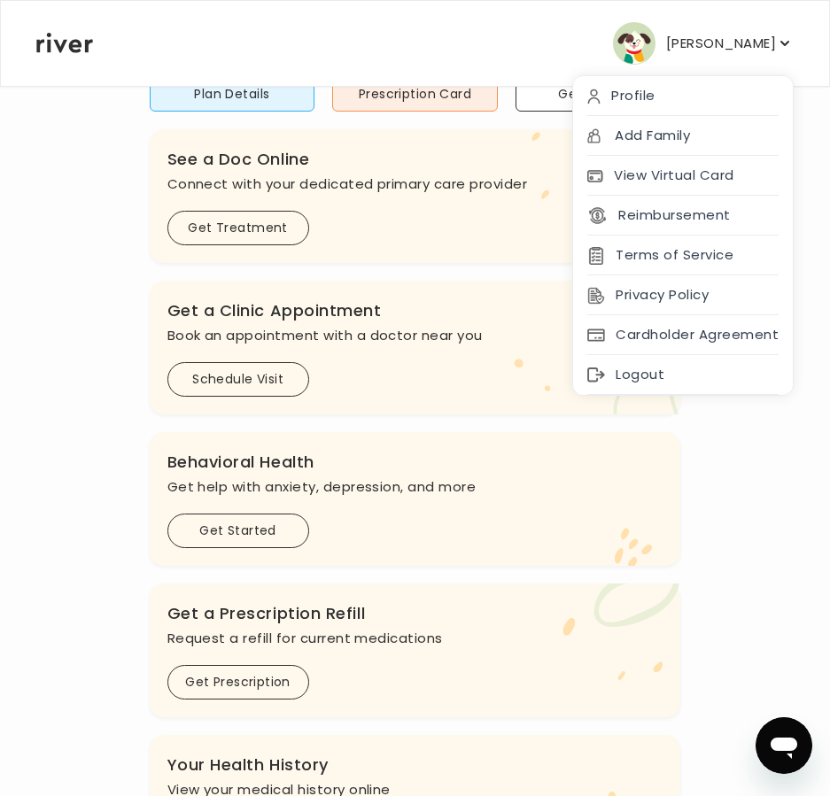 This screenshot has width=830, height=796. Describe the element at coordinates (238, 530) in the screenshot. I see `button: Get Started` at that location.